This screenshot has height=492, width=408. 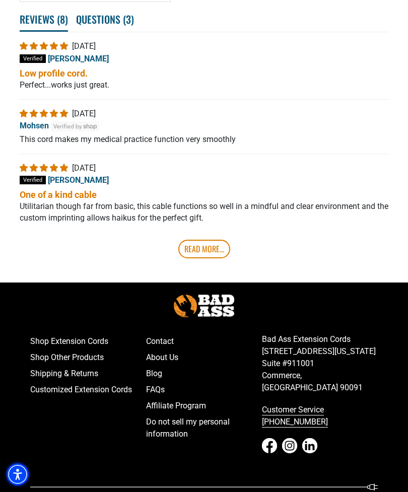 I want to click on a: Customized Extension Cords, so click(x=88, y=390).